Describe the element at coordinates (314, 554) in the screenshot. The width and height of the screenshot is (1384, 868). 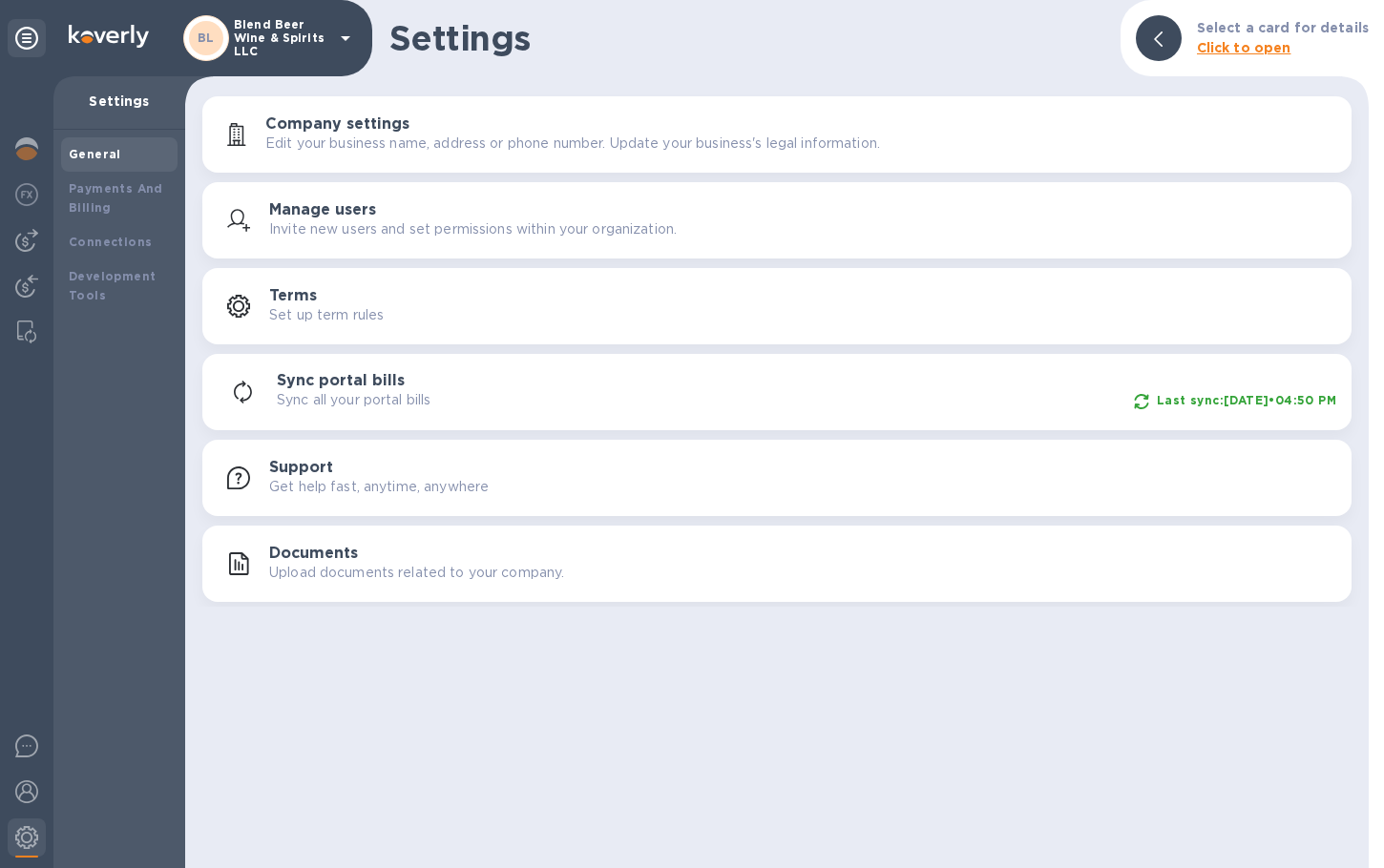
I see `h3: Documents` at that location.